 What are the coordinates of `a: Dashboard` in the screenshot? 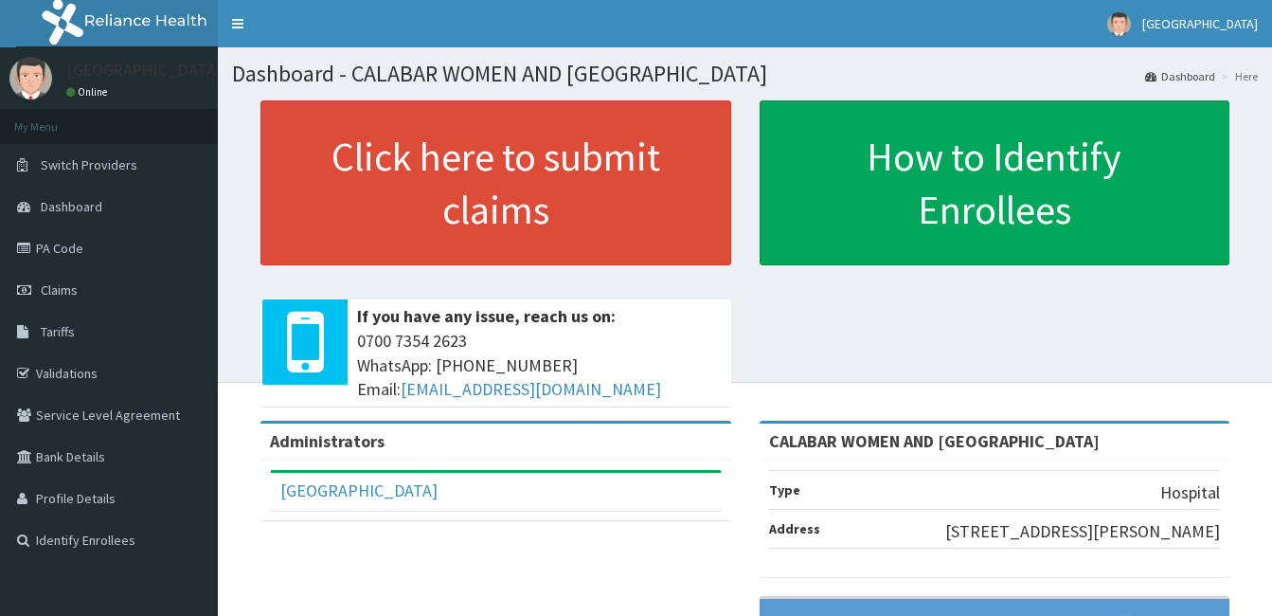 It's located at (1180, 76).